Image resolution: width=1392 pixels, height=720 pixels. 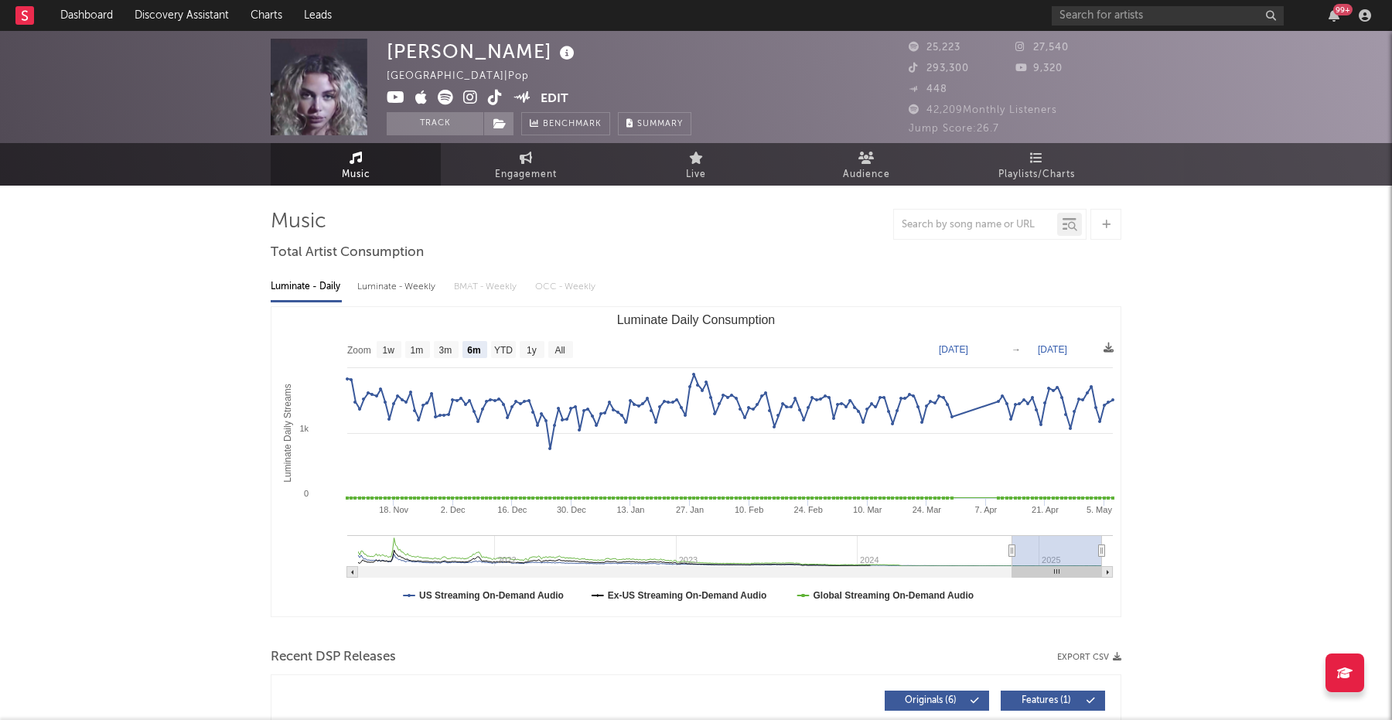 I want to click on svg: Luminate Daily Consumption, so click(x=696, y=462).